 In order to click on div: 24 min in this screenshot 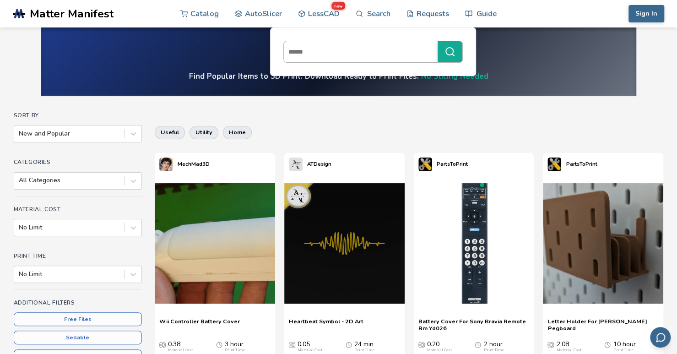, I will do `click(365, 347)`.